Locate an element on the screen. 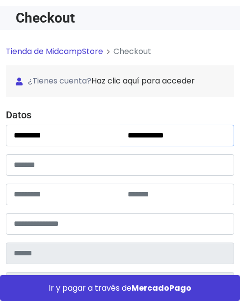 This screenshot has height=301, width=240. a: Tienda de MidcampStore is located at coordinates (54, 51).